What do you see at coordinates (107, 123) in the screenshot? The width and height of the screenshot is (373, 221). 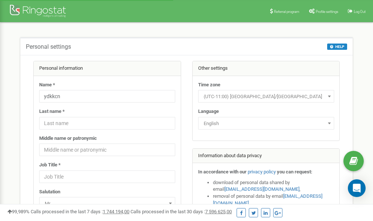 I see `input: Last name` at bounding box center [107, 123].